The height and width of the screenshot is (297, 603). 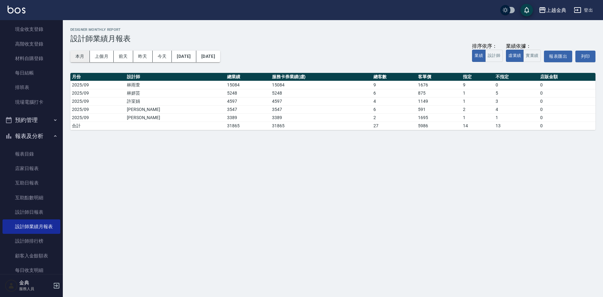 What do you see at coordinates (31, 120) in the screenshot?
I see `button: 預約管理` at bounding box center [31, 120].